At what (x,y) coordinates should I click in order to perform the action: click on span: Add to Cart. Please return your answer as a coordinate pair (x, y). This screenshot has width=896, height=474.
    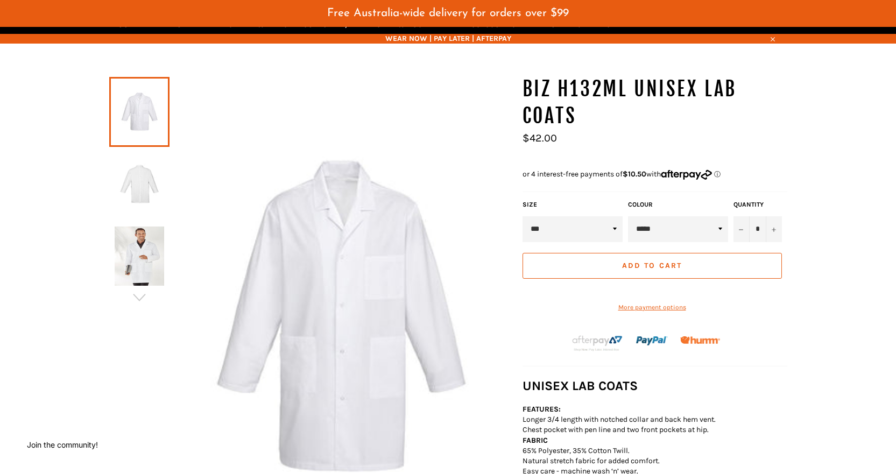
    Looking at the image, I should click on (652, 265).